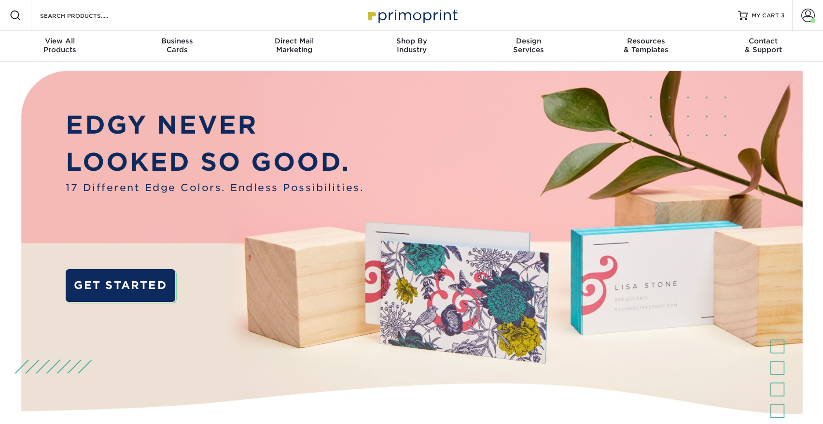 The height and width of the screenshot is (424, 823). Describe the element at coordinates (646, 45) in the screenshot. I see `div: & Templates` at that location.